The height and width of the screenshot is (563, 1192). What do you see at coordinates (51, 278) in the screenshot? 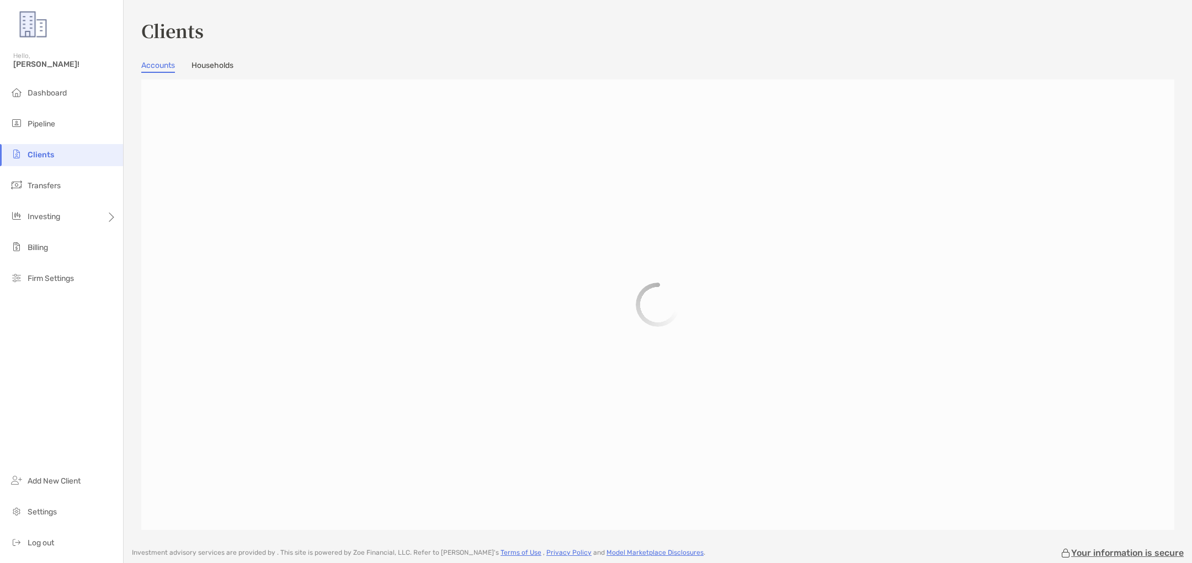
I see `span: Firm Settings` at bounding box center [51, 278].